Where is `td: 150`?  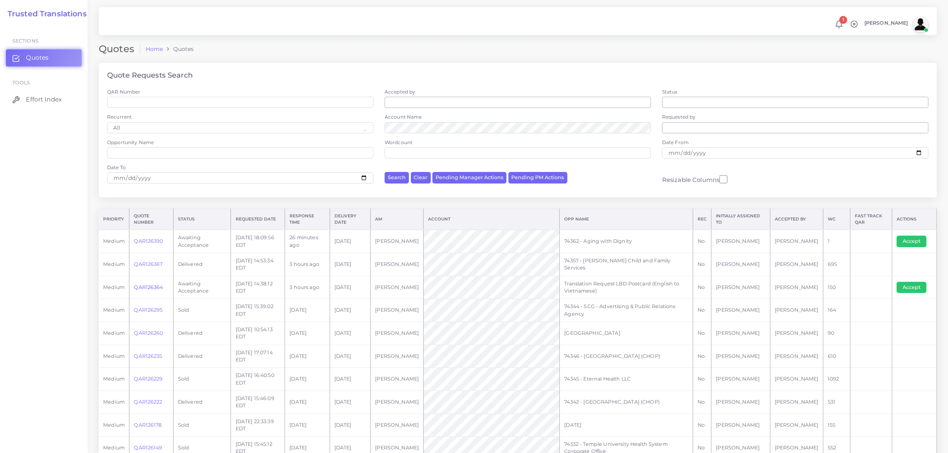 td: 150 is located at coordinates (836, 287).